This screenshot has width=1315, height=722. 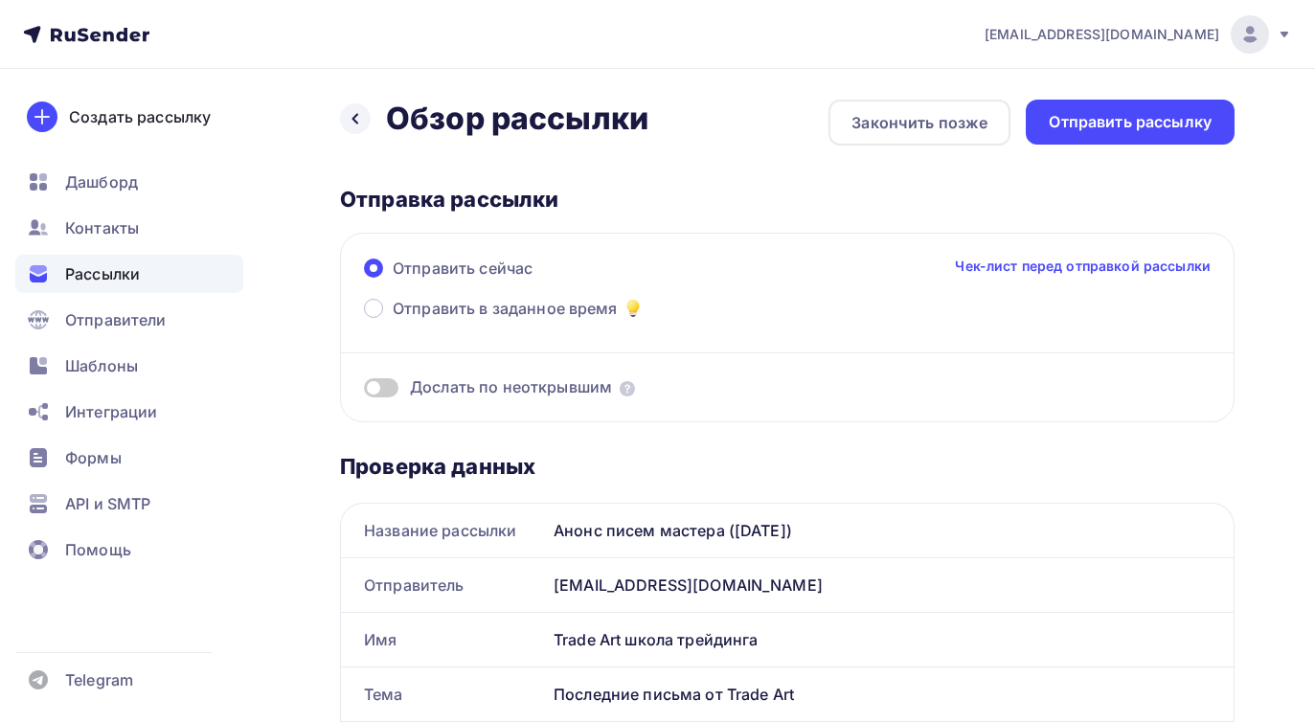 I want to click on div: Отправитель, so click(x=444, y=585).